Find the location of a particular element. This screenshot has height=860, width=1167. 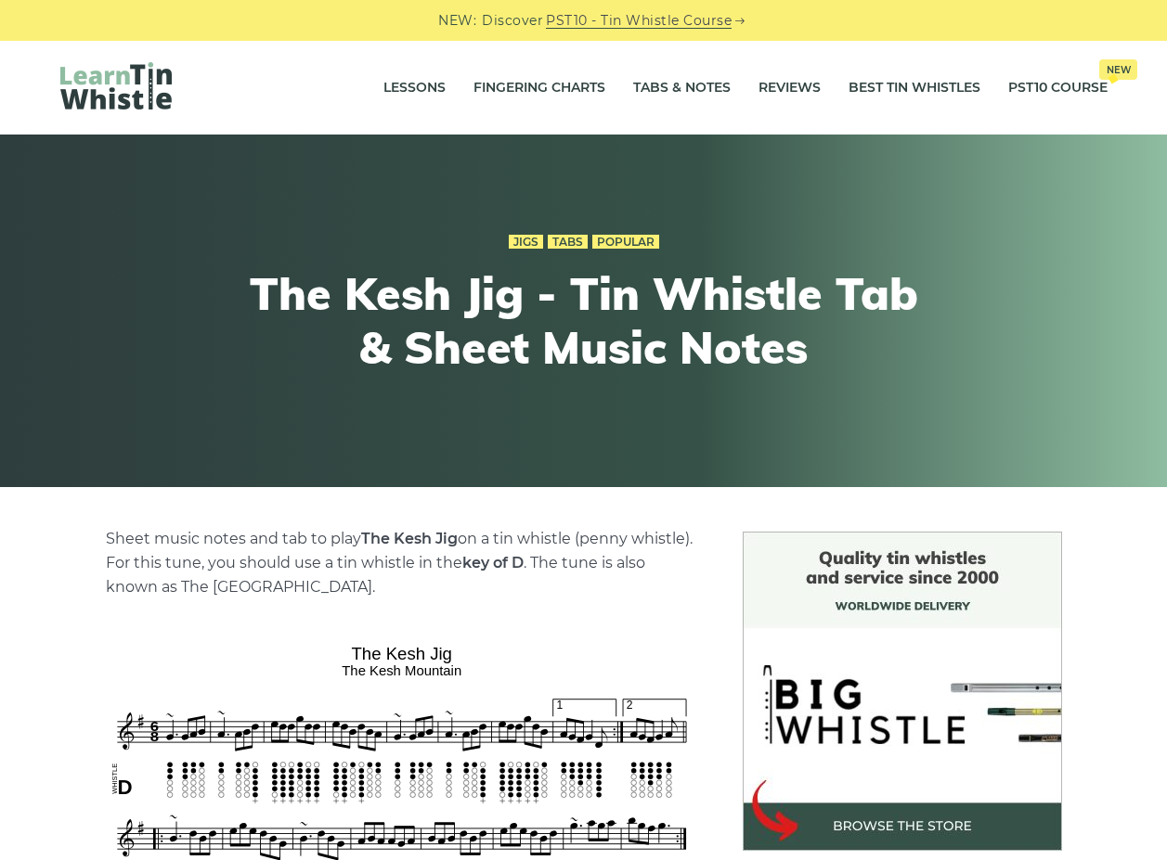

a: Tabs is located at coordinates (567, 242).